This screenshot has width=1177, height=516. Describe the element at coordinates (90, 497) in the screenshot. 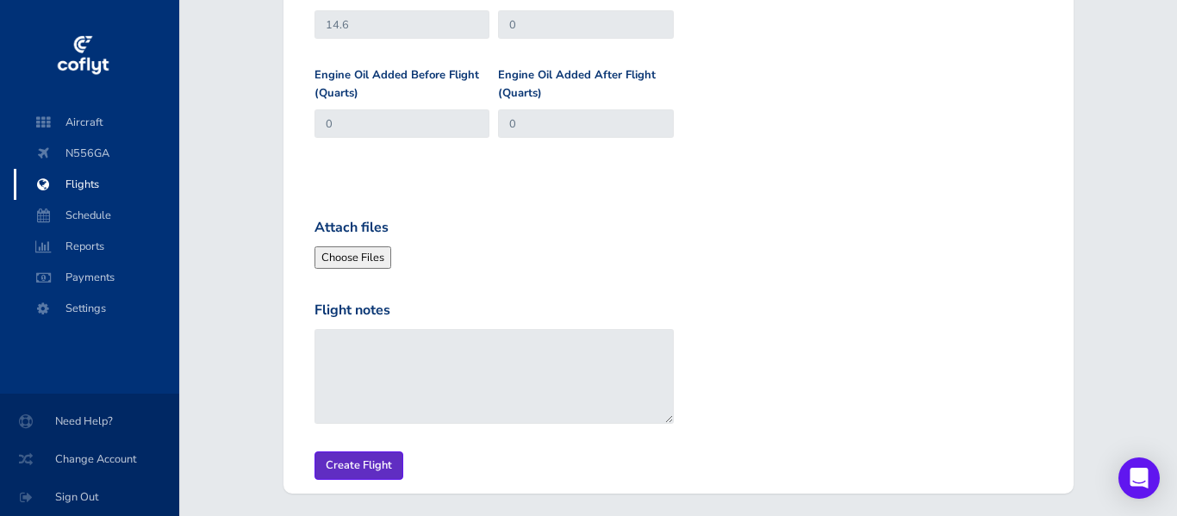

I see `span: Sign Out` at that location.